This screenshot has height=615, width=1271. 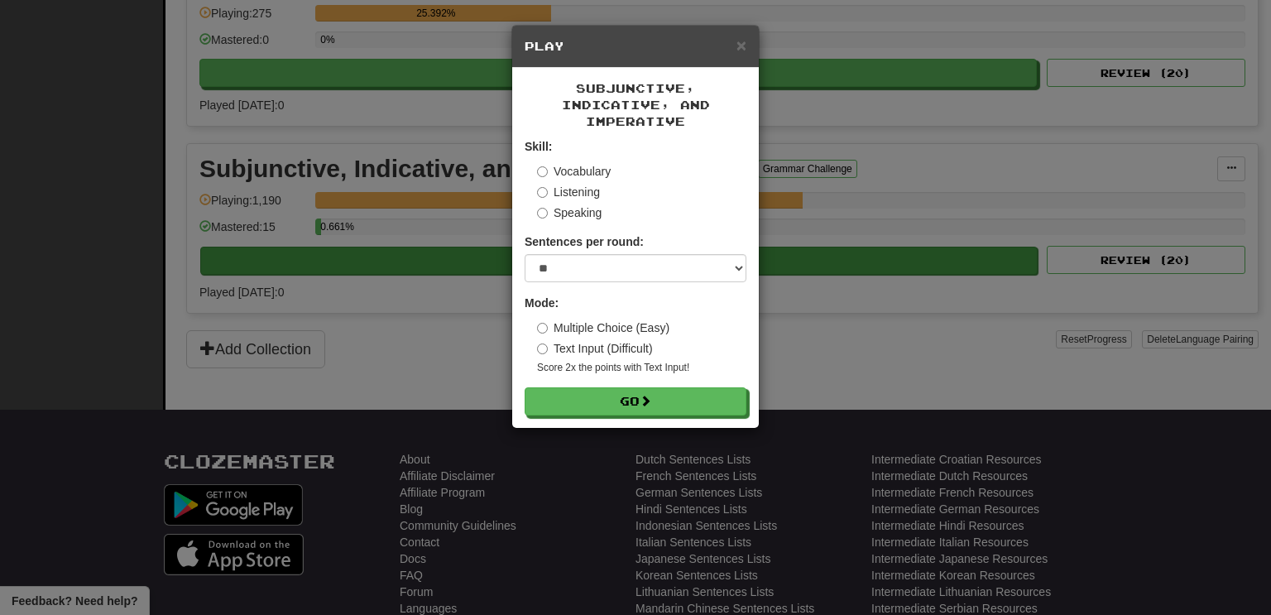 I want to click on label: Sentences per round:, so click(x=584, y=242).